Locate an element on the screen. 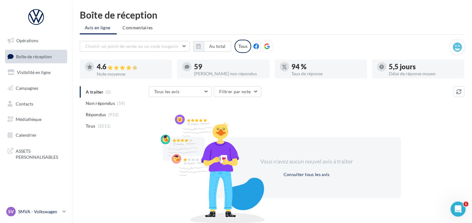  a: ASSETS PERSONNALISABLES is located at coordinates (36, 153).